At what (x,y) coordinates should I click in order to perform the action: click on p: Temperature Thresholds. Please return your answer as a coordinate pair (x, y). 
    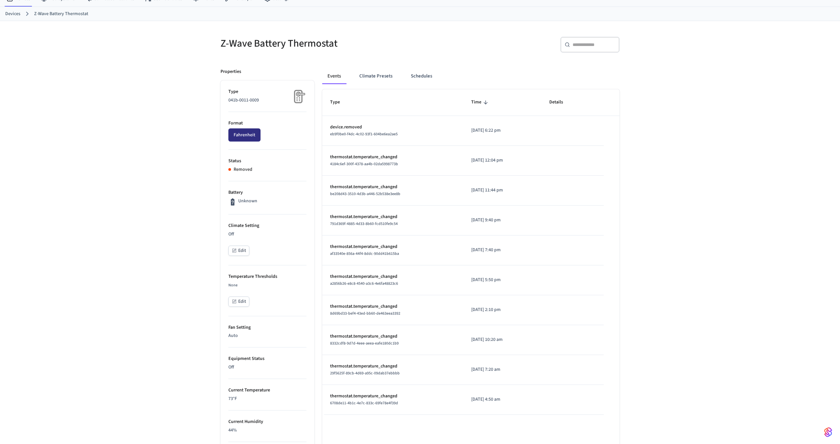
    Looking at the image, I should click on (268, 276).